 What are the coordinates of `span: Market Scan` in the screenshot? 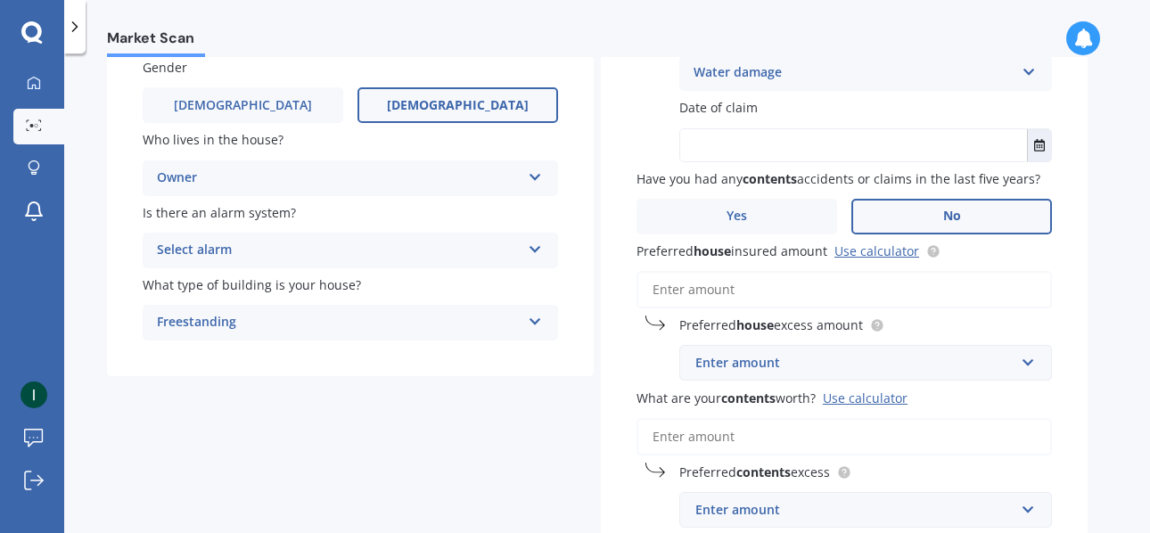 It's located at (156, 41).